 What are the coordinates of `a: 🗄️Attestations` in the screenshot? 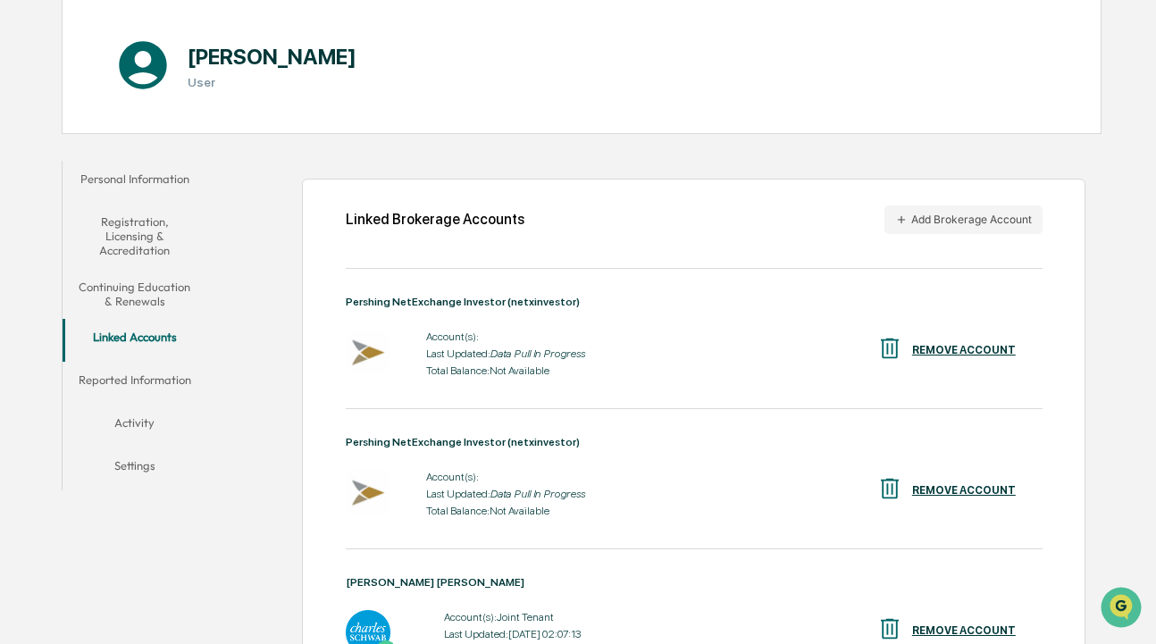 It's located at (175, 234).